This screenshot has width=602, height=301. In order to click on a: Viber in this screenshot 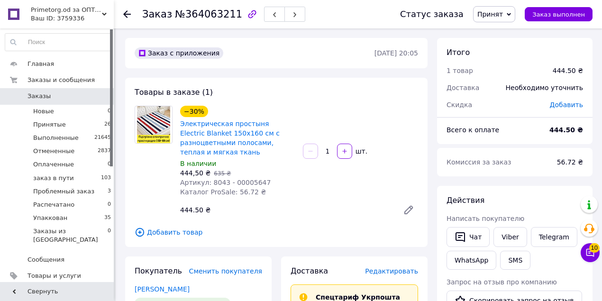, I will do `click(510, 237)`.